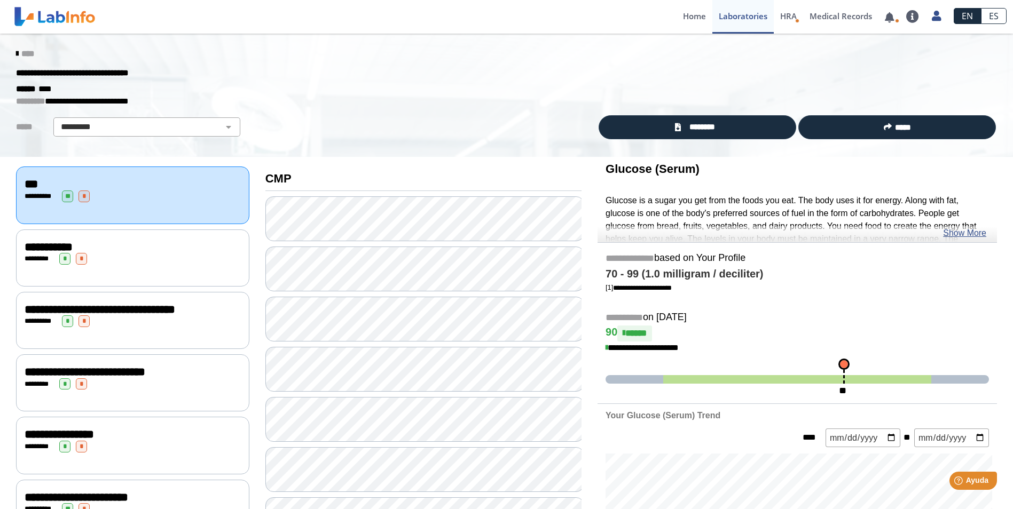 The width and height of the screenshot is (1013, 509). I want to click on h4: 90, so click(797, 334).